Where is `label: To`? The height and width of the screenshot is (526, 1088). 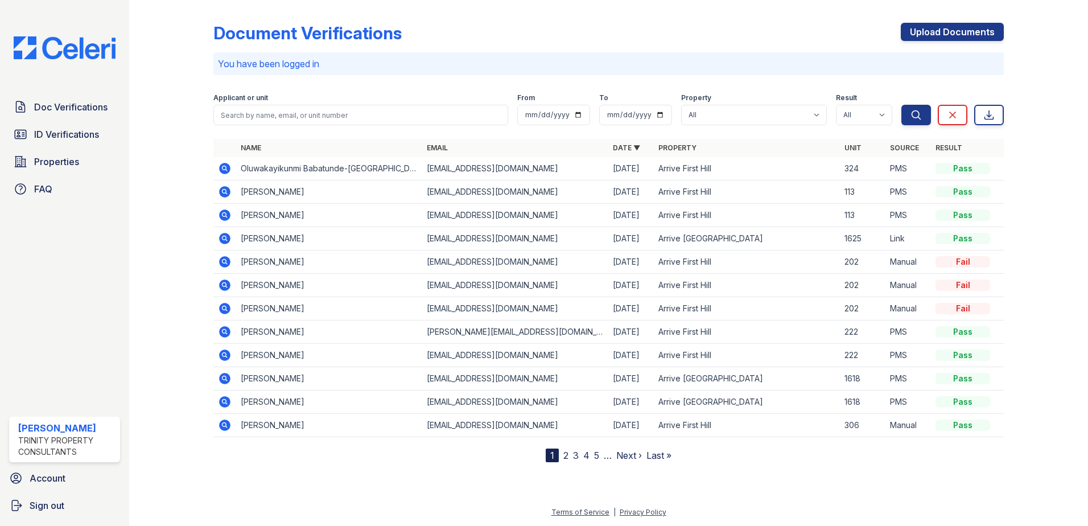
label: To is located at coordinates (604, 98).